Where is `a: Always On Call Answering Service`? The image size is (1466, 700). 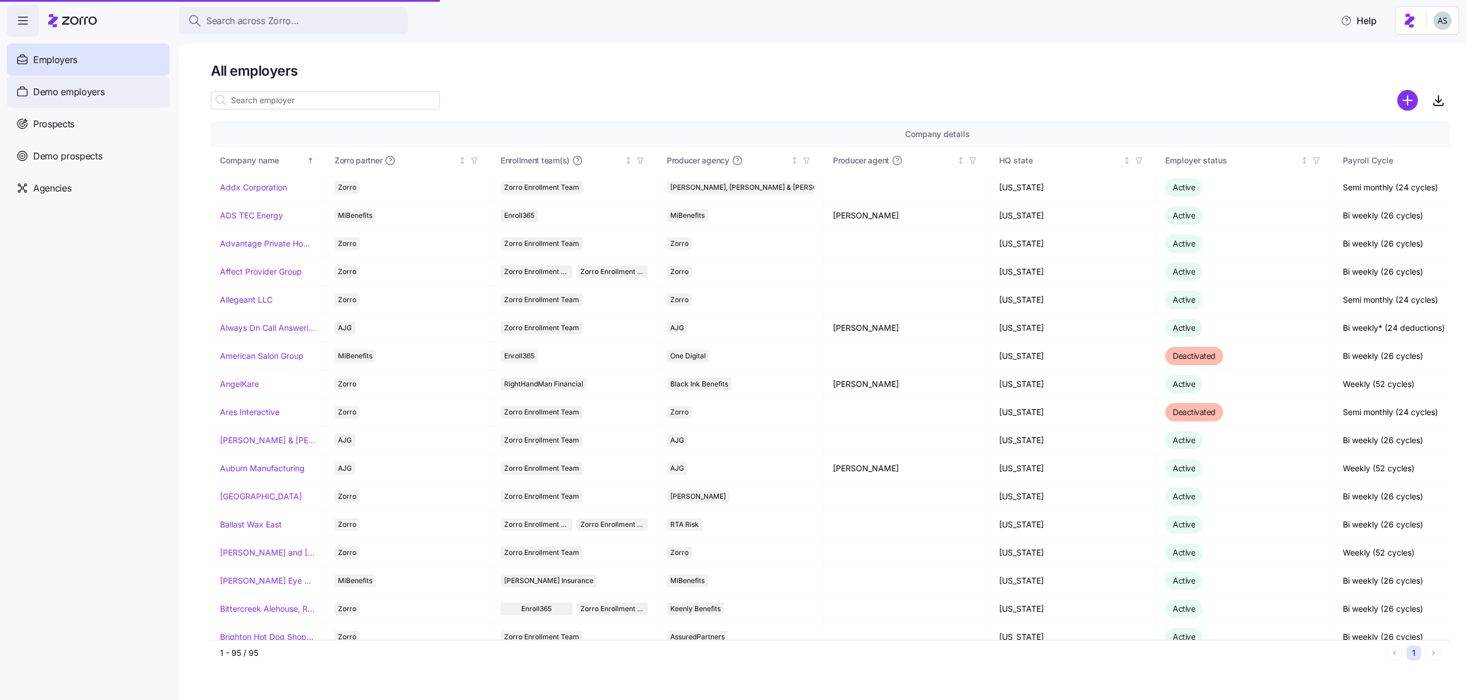 a: Always On Call Answering Service is located at coordinates (268, 328).